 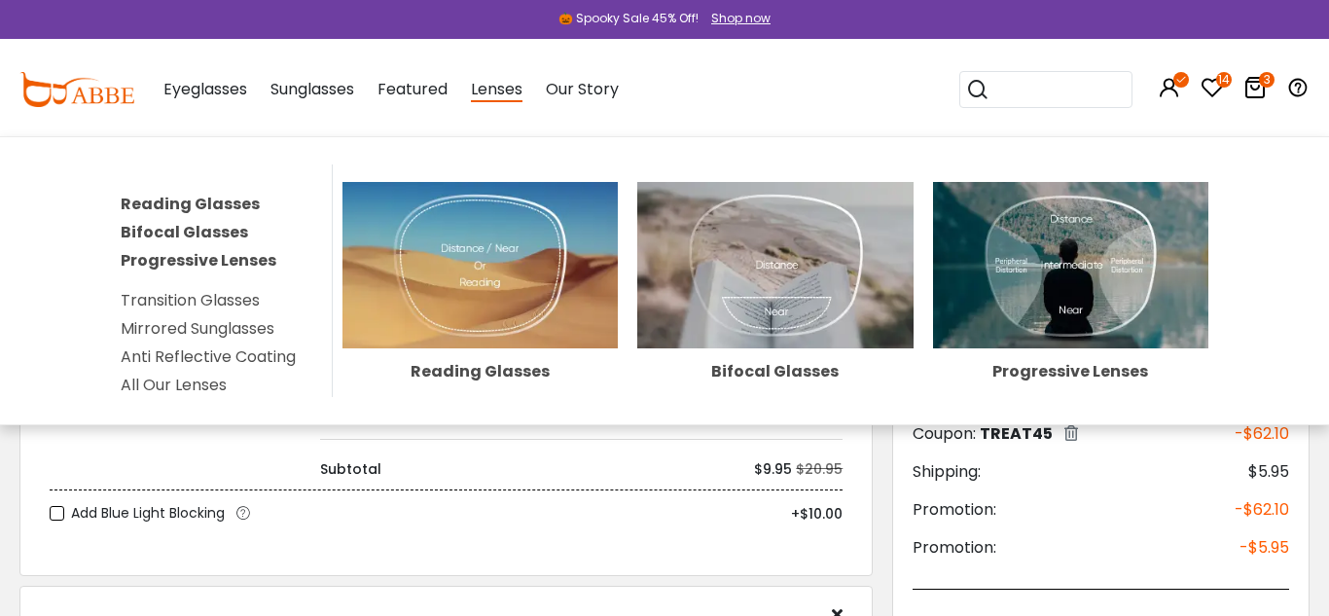 What do you see at coordinates (1212, 90) in the screenshot?
I see `a: 14` at bounding box center [1212, 90].